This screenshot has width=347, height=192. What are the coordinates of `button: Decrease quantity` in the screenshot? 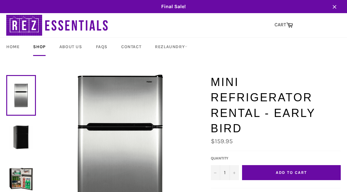 It's located at (215, 172).